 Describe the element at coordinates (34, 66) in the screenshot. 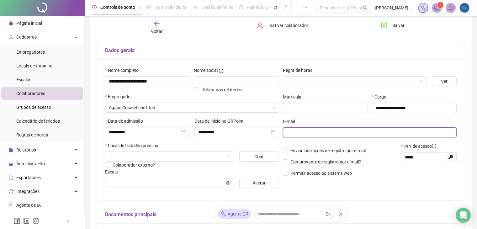

I see `span: Locais de trabalho` at that location.